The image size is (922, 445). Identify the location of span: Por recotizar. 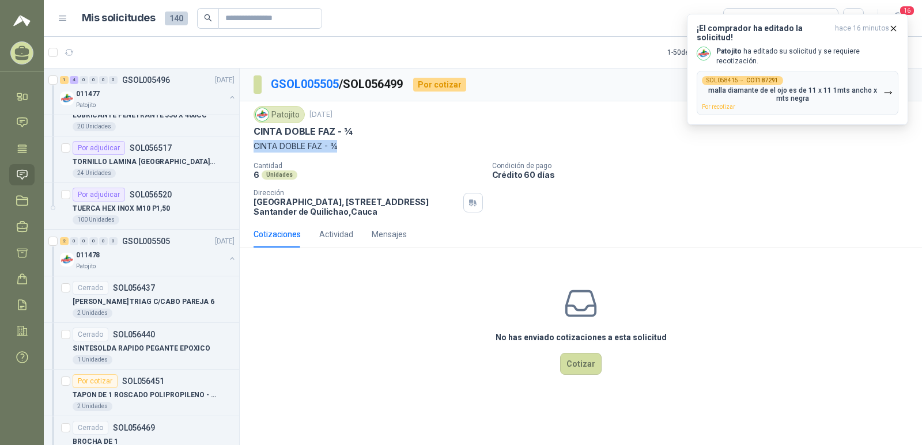
(719, 107).